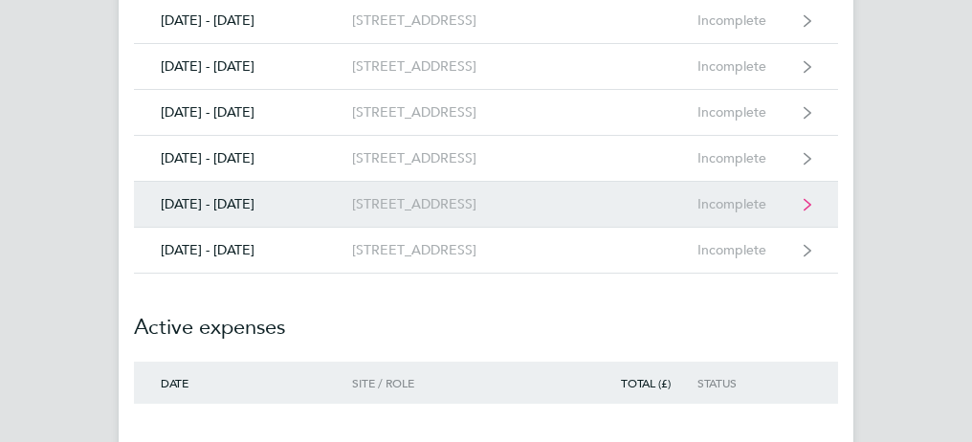 This screenshot has height=442, width=972. Describe the element at coordinates (243, 383) in the screenshot. I see `div: Date` at that location.